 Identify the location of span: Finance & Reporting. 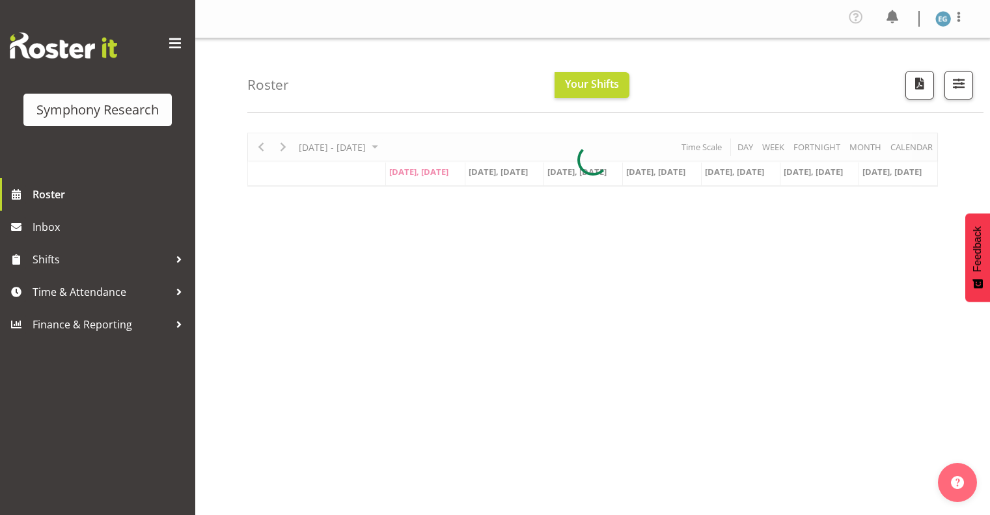
(101, 325).